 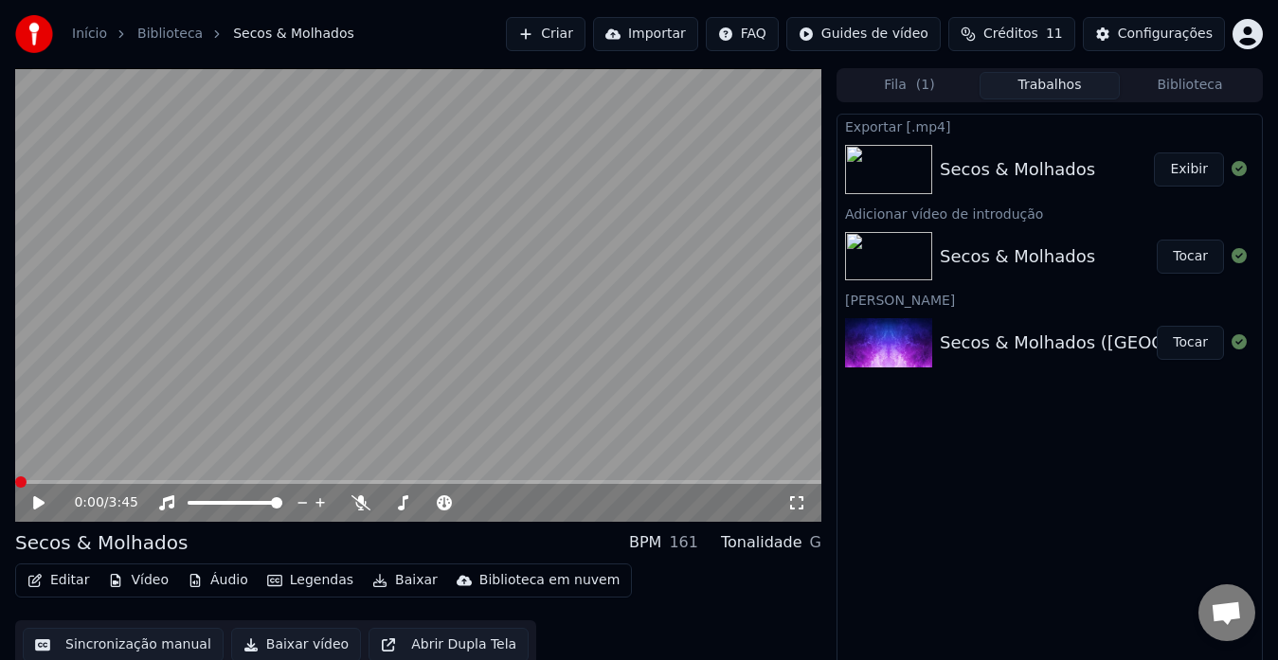 What do you see at coordinates (1165, 34) in the screenshot?
I see `div: Configurações` at bounding box center [1165, 34].